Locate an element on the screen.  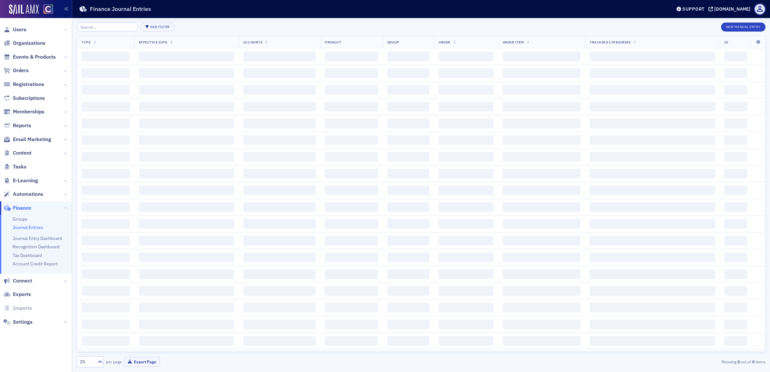
a: Registrations is located at coordinates (24, 84).